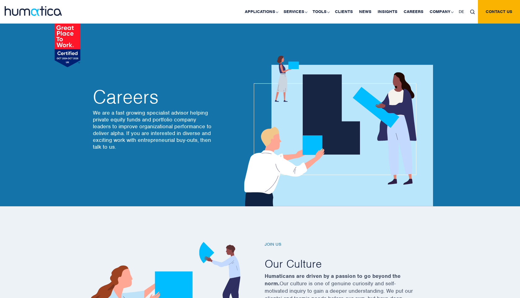 Image resolution: width=520 pixels, height=298 pixels. Describe the element at coordinates (33, 11) in the screenshot. I see `img: logo` at that location.